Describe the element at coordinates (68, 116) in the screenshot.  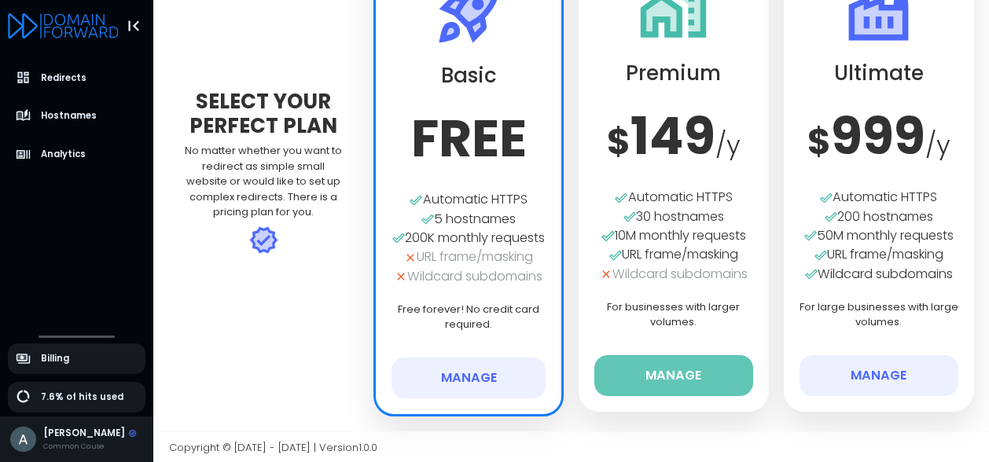
I see `span: Hostnames` at that location.